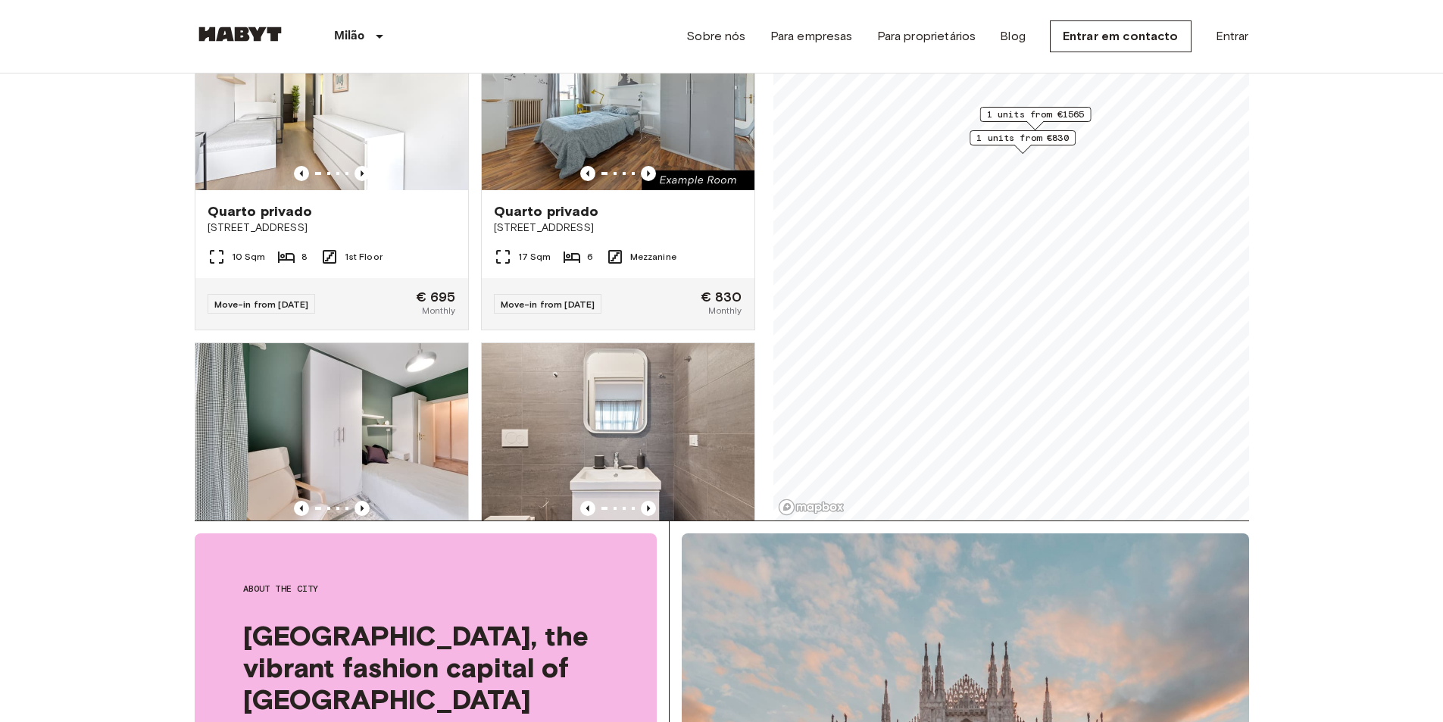 Image resolution: width=1443 pixels, height=722 pixels. Describe the element at coordinates (426, 589) in the screenshot. I see `span: About the city` at that location.